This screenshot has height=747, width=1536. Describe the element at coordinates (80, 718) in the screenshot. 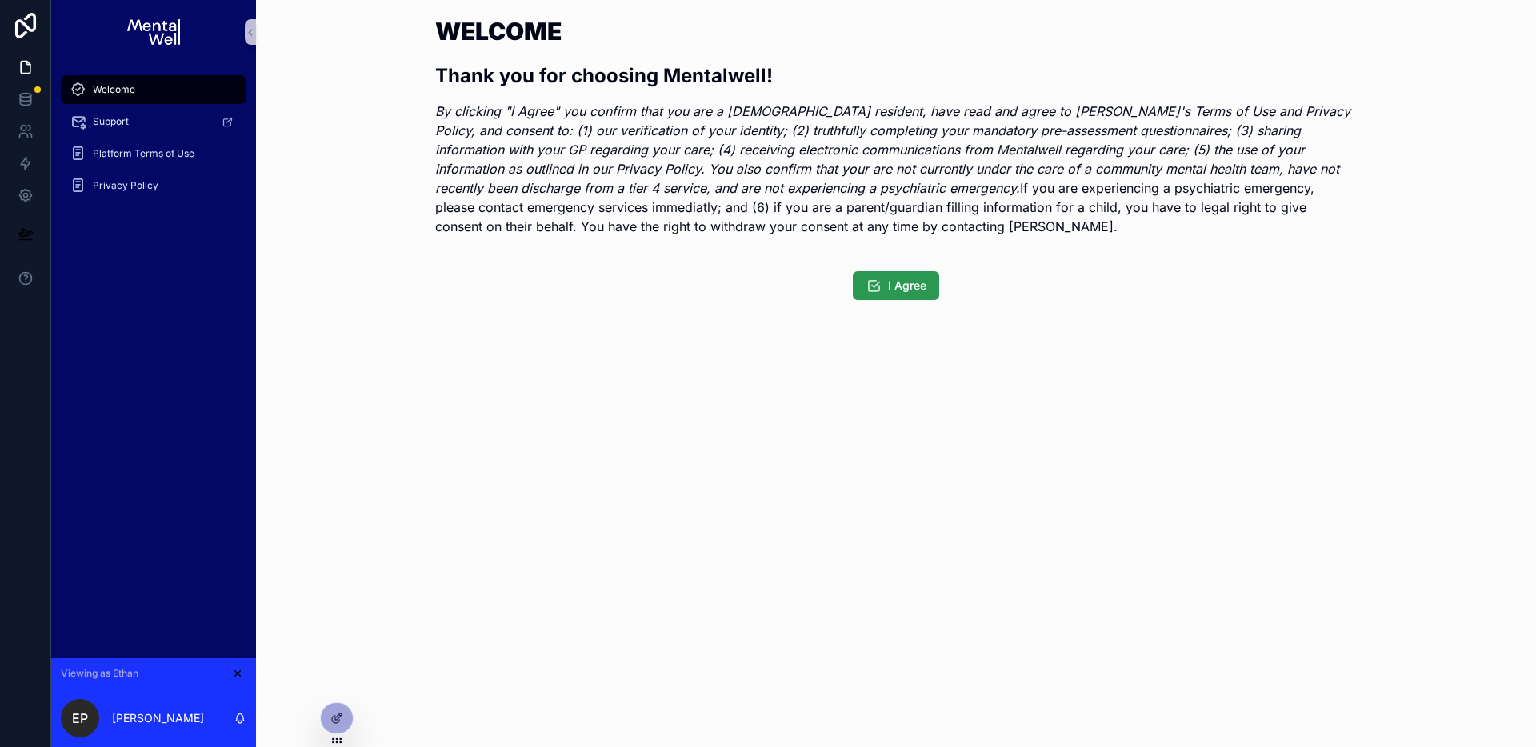

I see `span: EP` at that location.